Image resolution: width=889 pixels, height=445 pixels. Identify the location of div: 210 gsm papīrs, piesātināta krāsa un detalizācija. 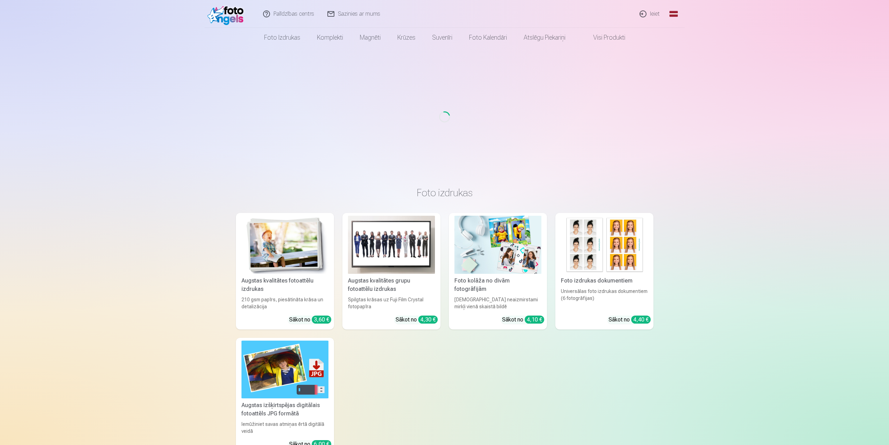
(285, 303).